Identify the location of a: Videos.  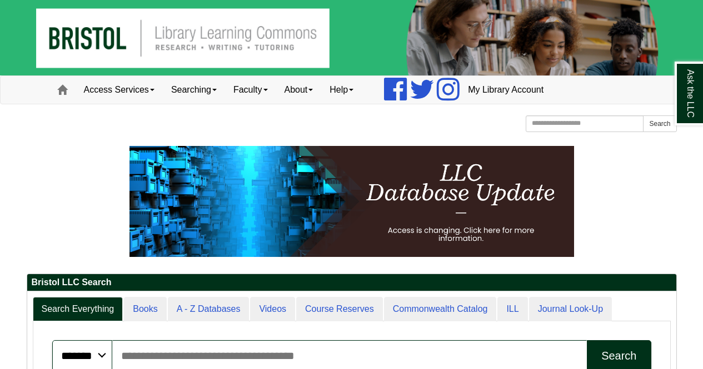
(272, 309).